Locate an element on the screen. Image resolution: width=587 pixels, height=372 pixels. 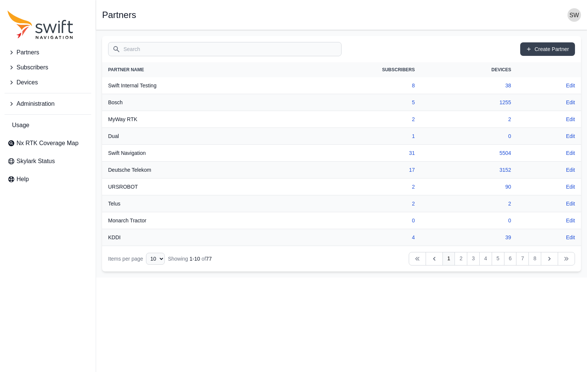
th: Partner Name is located at coordinates (194, 70).